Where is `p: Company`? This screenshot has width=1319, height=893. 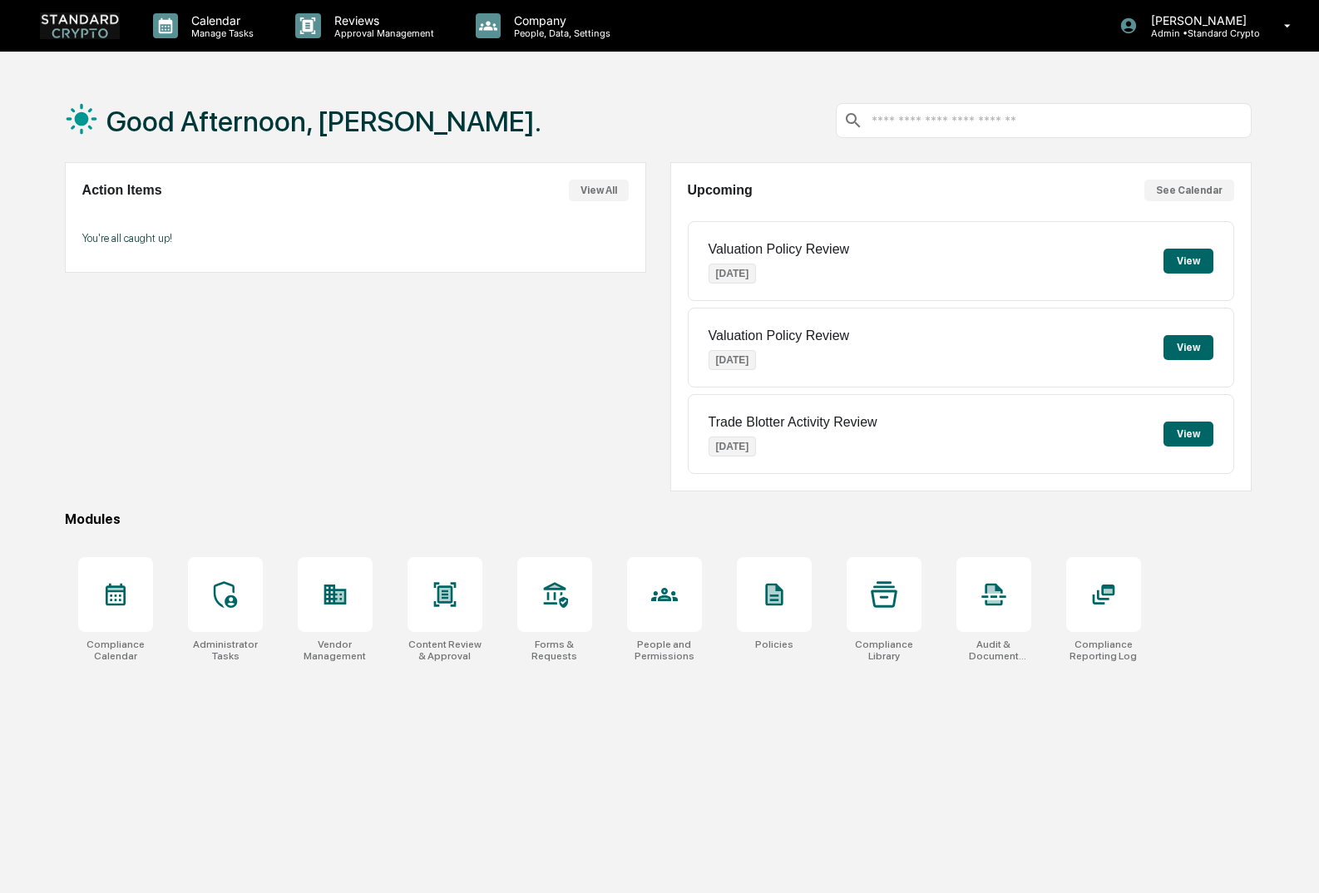 p: Company is located at coordinates (560, 20).